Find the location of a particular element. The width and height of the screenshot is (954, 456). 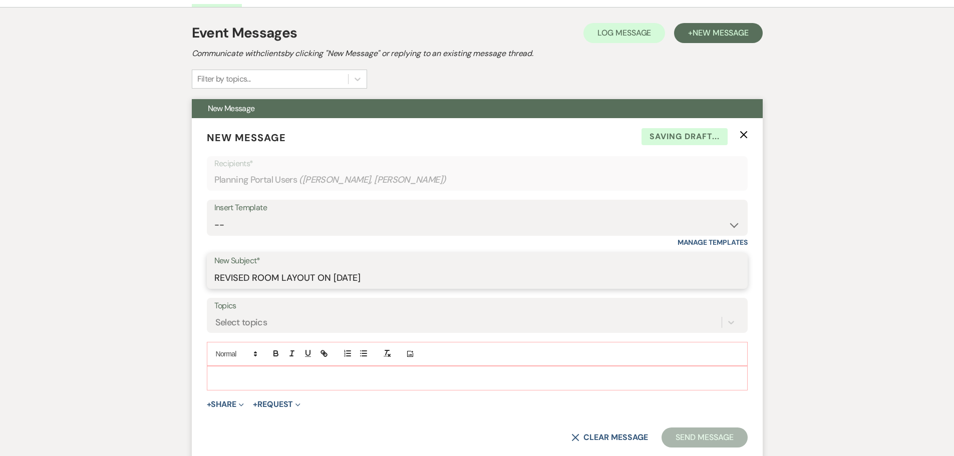

div: Planning Portal Users is located at coordinates (477, 180).